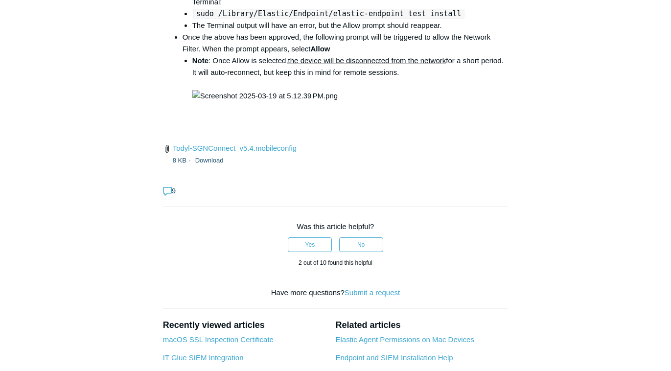 The height and width of the screenshot is (371, 671). Describe the element at coordinates (372, 292) in the screenshot. I see `a: Submit a request` at that location.